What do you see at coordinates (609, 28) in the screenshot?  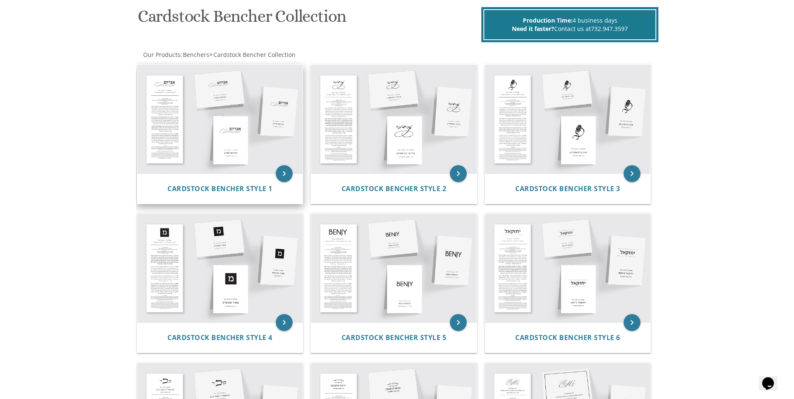 I see `a: 732.947.3597` at bounding box center [609, 28].